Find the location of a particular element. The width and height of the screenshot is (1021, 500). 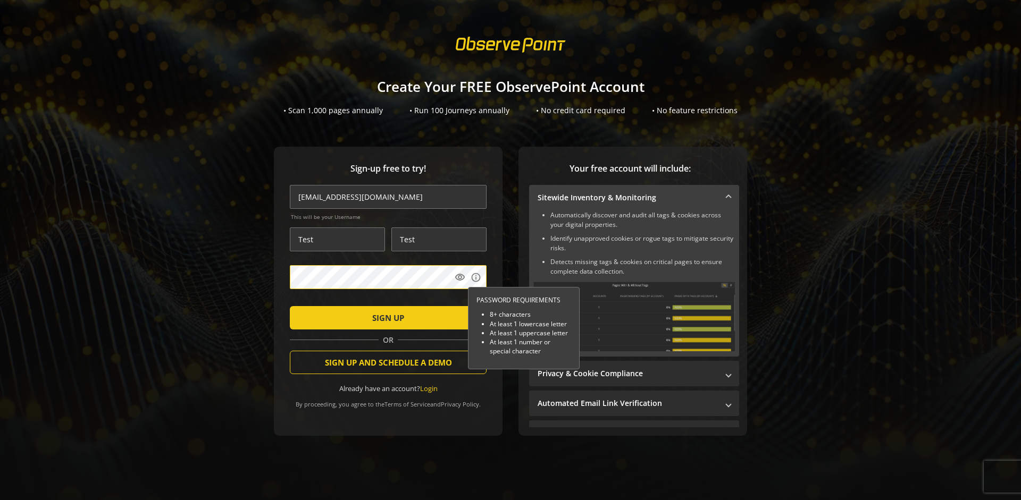

div: By proceeding, you agree to the and . is located at coordinates (388, 401).